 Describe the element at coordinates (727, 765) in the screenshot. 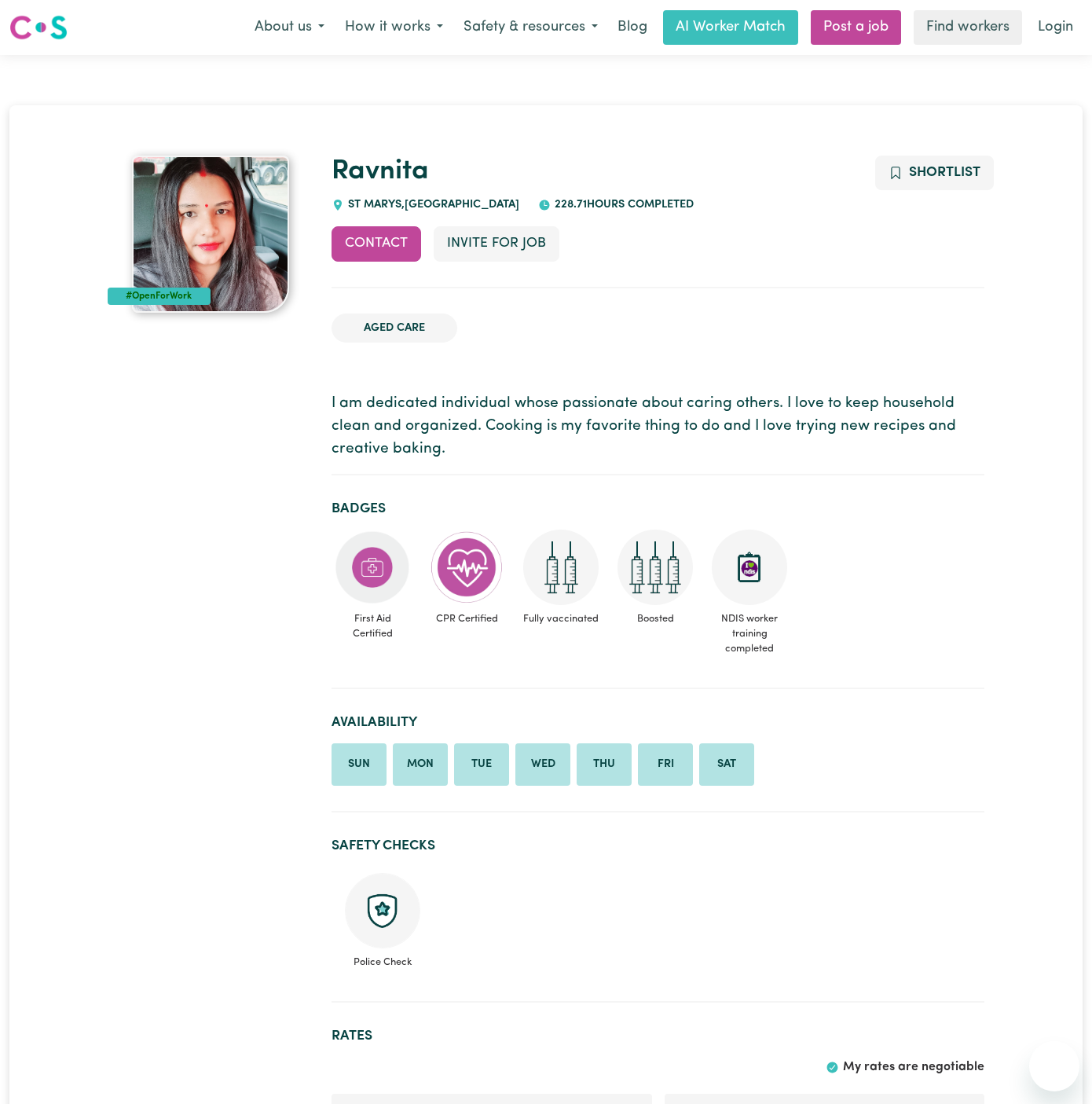

I see `li: Available on Saturday` at that location.